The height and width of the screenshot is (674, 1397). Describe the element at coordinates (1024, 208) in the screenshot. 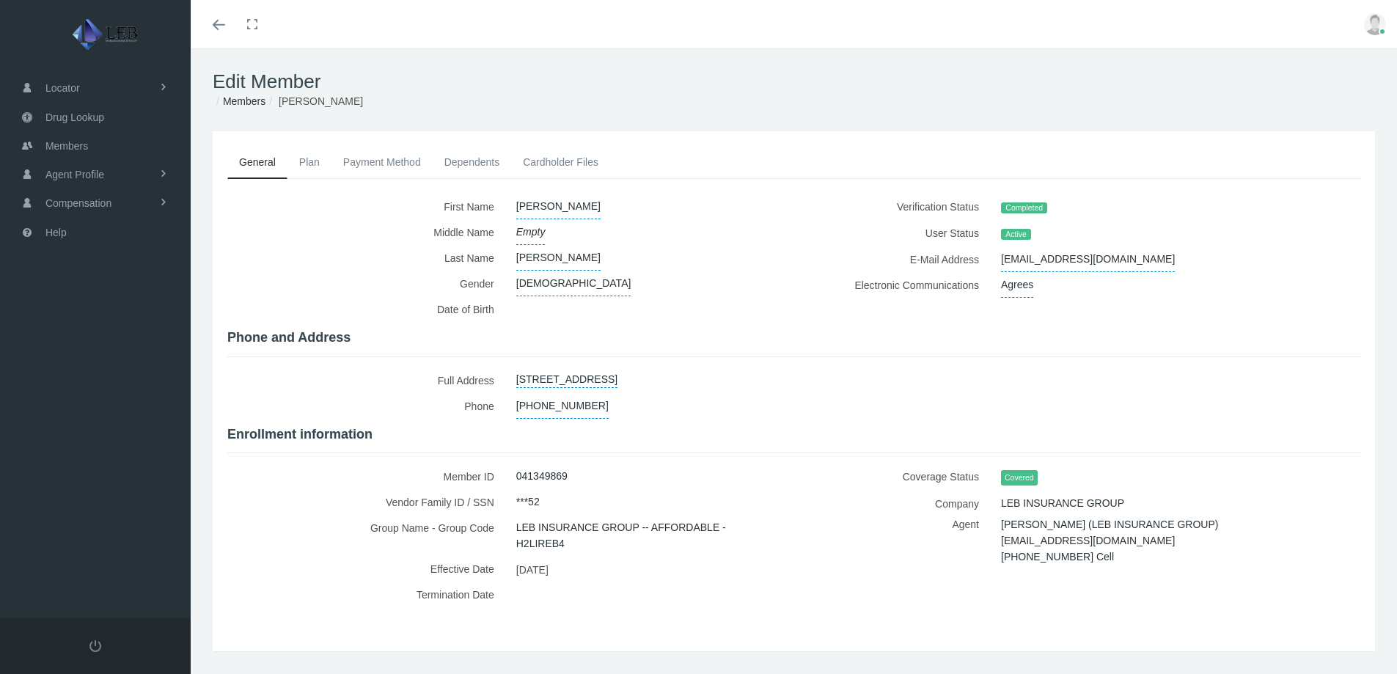

I see `span: Completed` at that location.